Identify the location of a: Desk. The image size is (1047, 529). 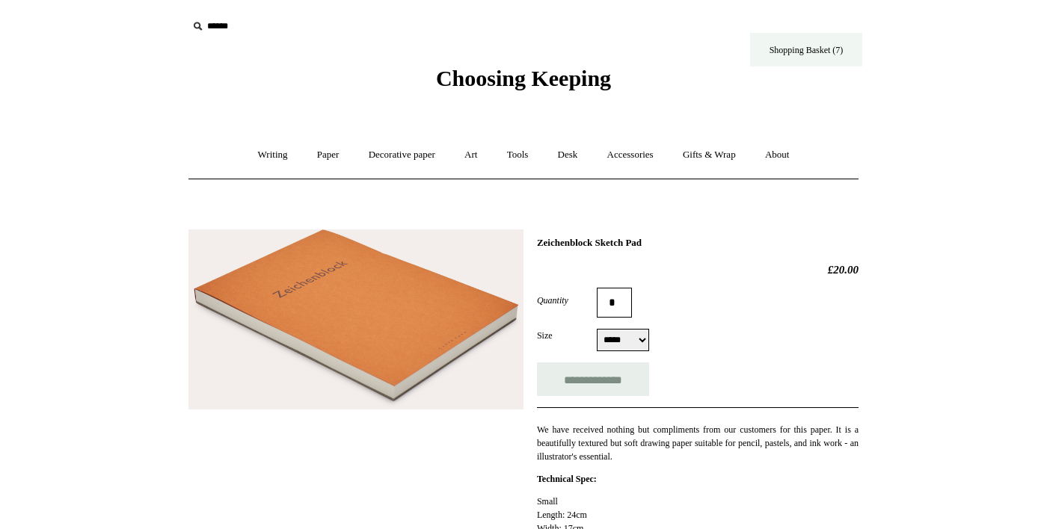
(567, 155).